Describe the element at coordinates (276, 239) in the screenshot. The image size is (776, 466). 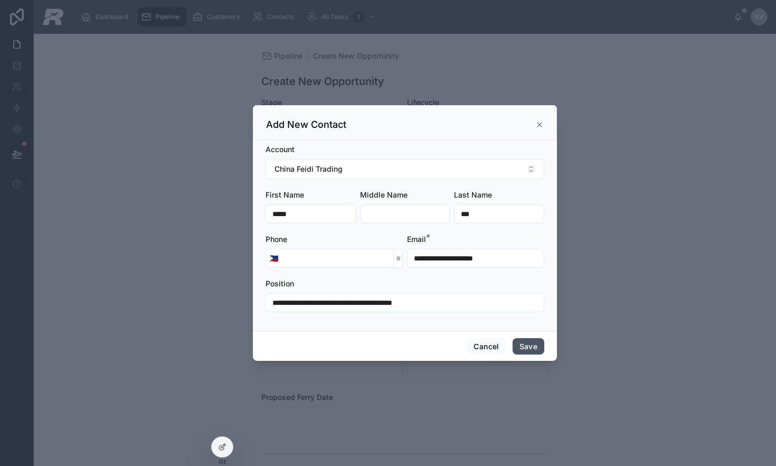
I see `span: Phone` at that location.